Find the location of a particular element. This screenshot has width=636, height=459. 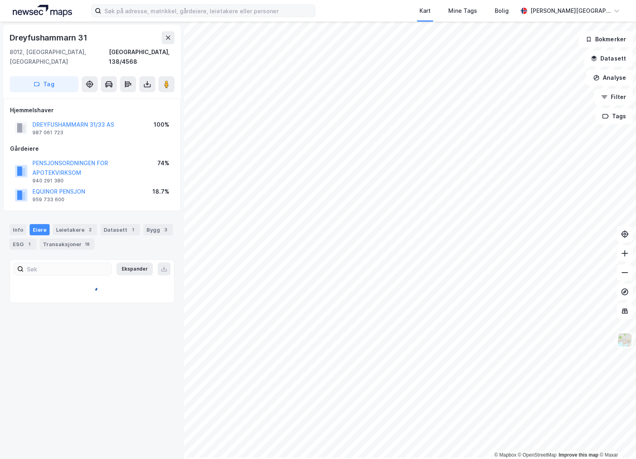

button: Datasett is located at coordinates (609, 58).